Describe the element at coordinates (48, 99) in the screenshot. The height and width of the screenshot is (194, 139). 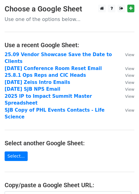
I see `strong: 2025 IP to Impact Summit Master Spreadsheet` at that location.